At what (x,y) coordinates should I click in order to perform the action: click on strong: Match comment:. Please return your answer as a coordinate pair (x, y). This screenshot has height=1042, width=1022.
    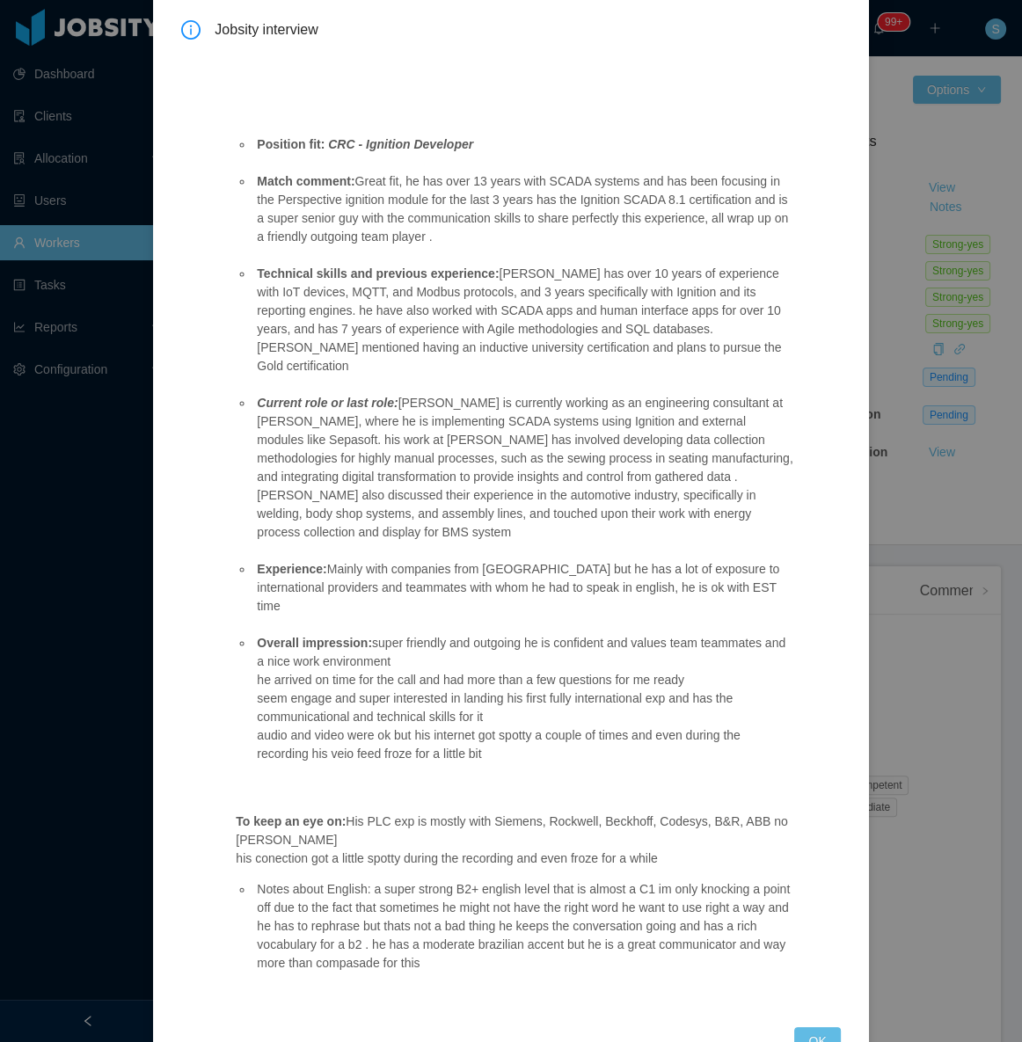
    Looking at the image, I should click on (305, 181).